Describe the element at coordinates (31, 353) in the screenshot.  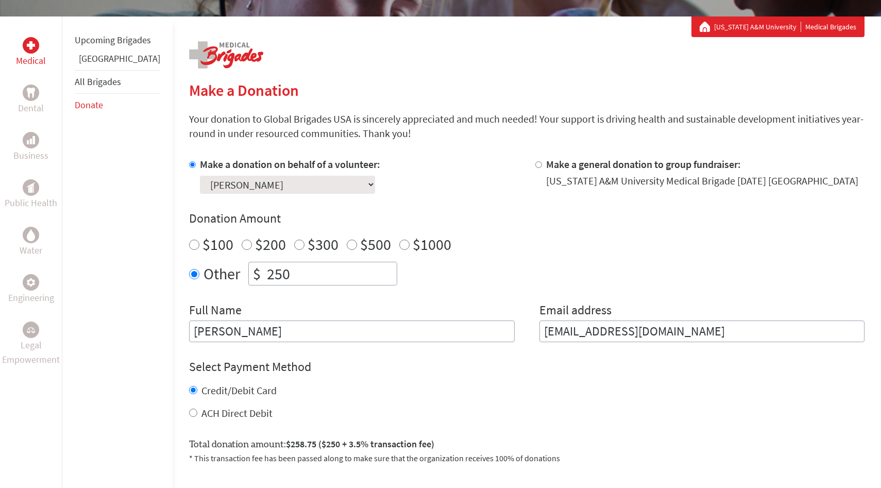
I see `p: Legal Empowerment` at that location.